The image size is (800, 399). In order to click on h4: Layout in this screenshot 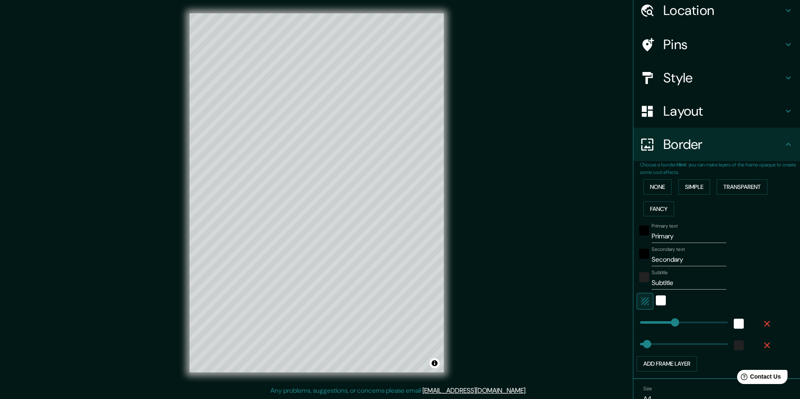, I will do `click(723, 111)`.